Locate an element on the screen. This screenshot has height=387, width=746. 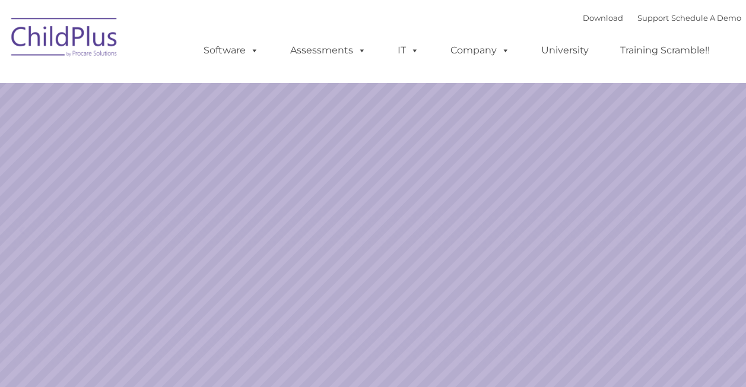
a: Schedule A Demo is located at coordinates (706, 18).